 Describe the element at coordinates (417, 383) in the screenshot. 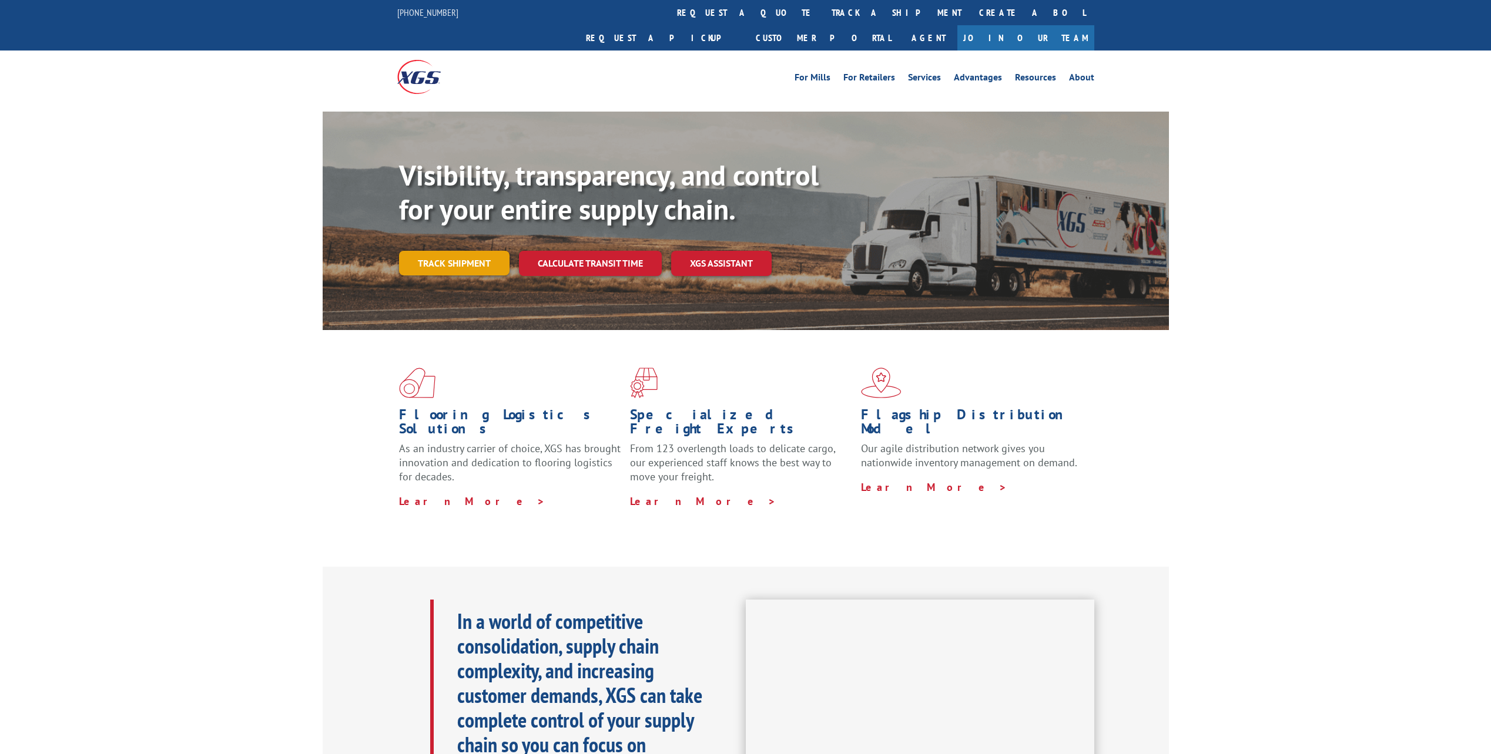

I see `img: xgs-icon-total-supply-chain-intelligence-red` at that location.